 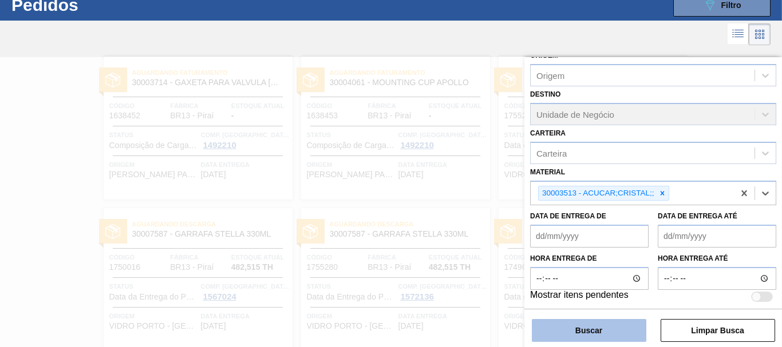 What do you see at coordinates (547, 172) in the screenshot?
I see `label: Material` at bounding box center [547, 172].